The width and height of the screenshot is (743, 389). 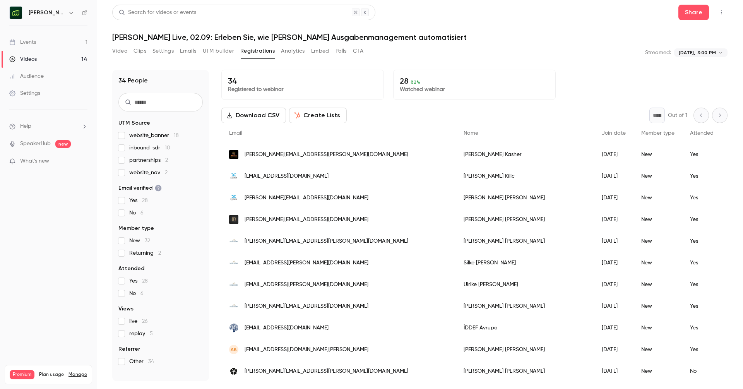 I want to click on p: 34, so click(x=303, y=81).